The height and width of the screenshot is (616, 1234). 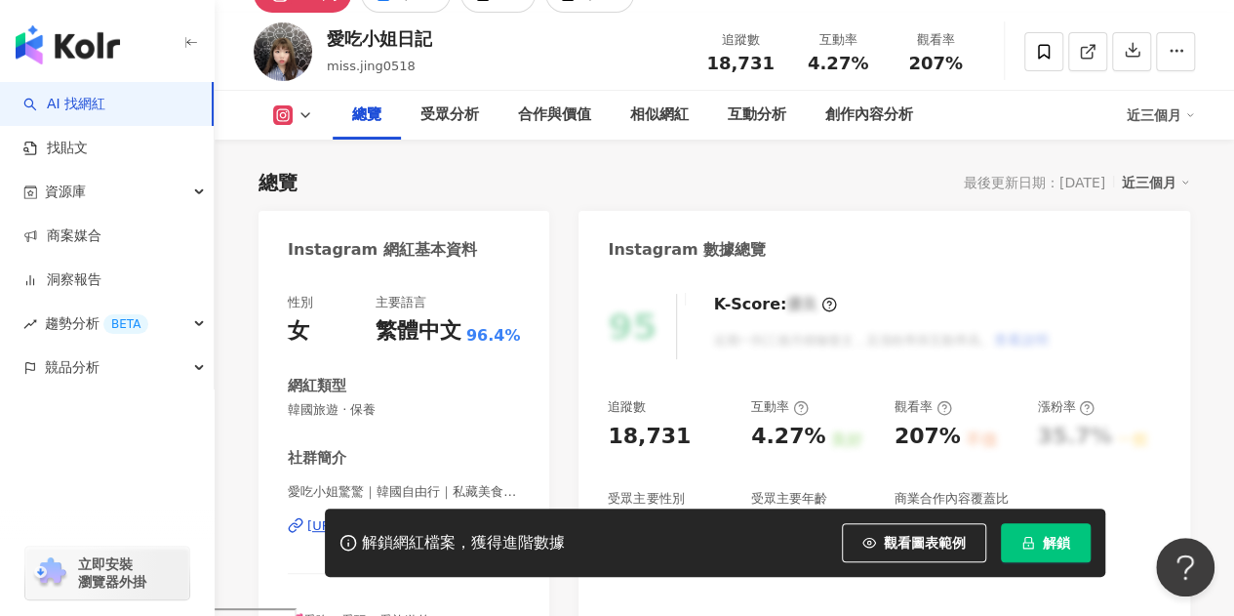 What do you see at coordinates (757, 115) in the screenshot?
I see `div: 互動分析` at bounding box center [757, 115].